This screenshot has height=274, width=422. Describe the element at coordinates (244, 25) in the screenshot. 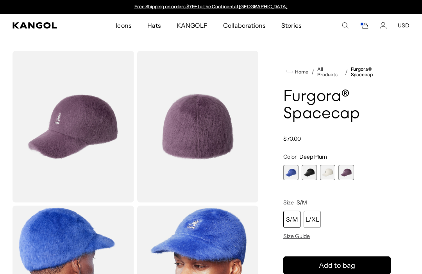

I see `a: Collaborations` at that location.